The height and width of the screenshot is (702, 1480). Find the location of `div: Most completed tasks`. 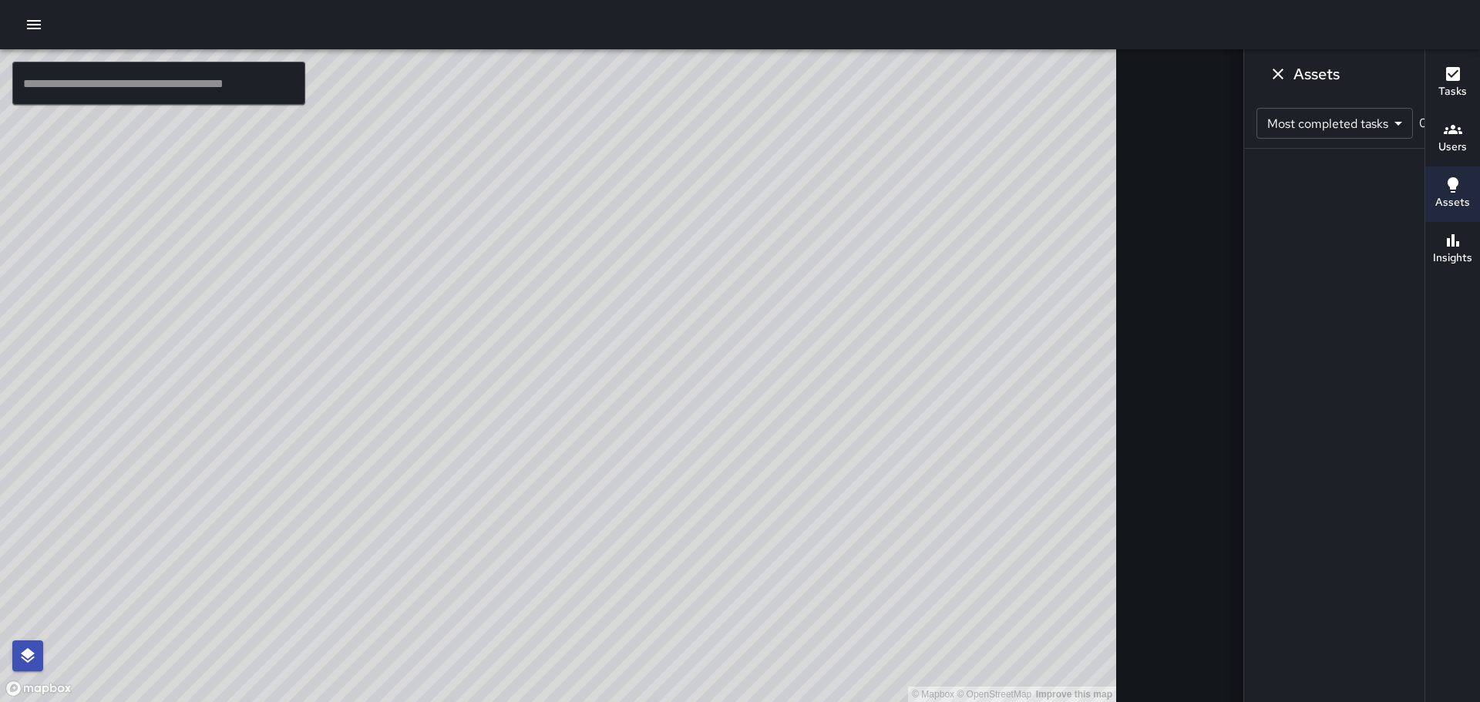

div: Most completed tasks is located at coordinates (1334, 123).